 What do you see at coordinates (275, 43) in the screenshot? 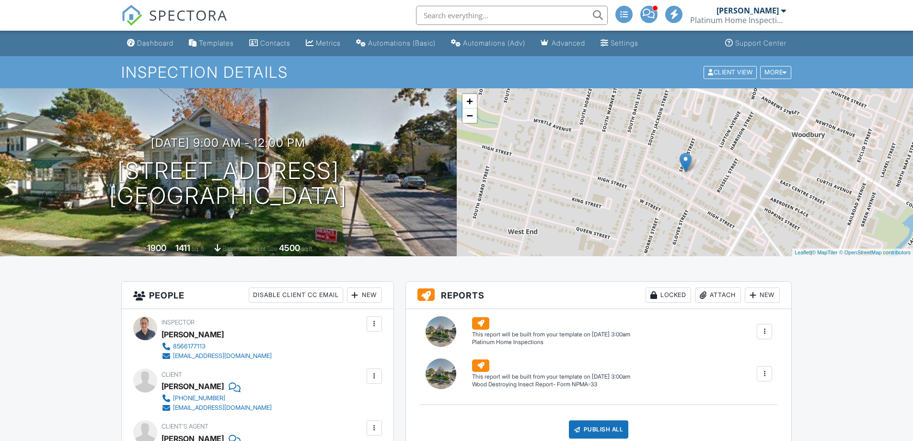
I see `div: Contacts` at bounding box center [275, 43].